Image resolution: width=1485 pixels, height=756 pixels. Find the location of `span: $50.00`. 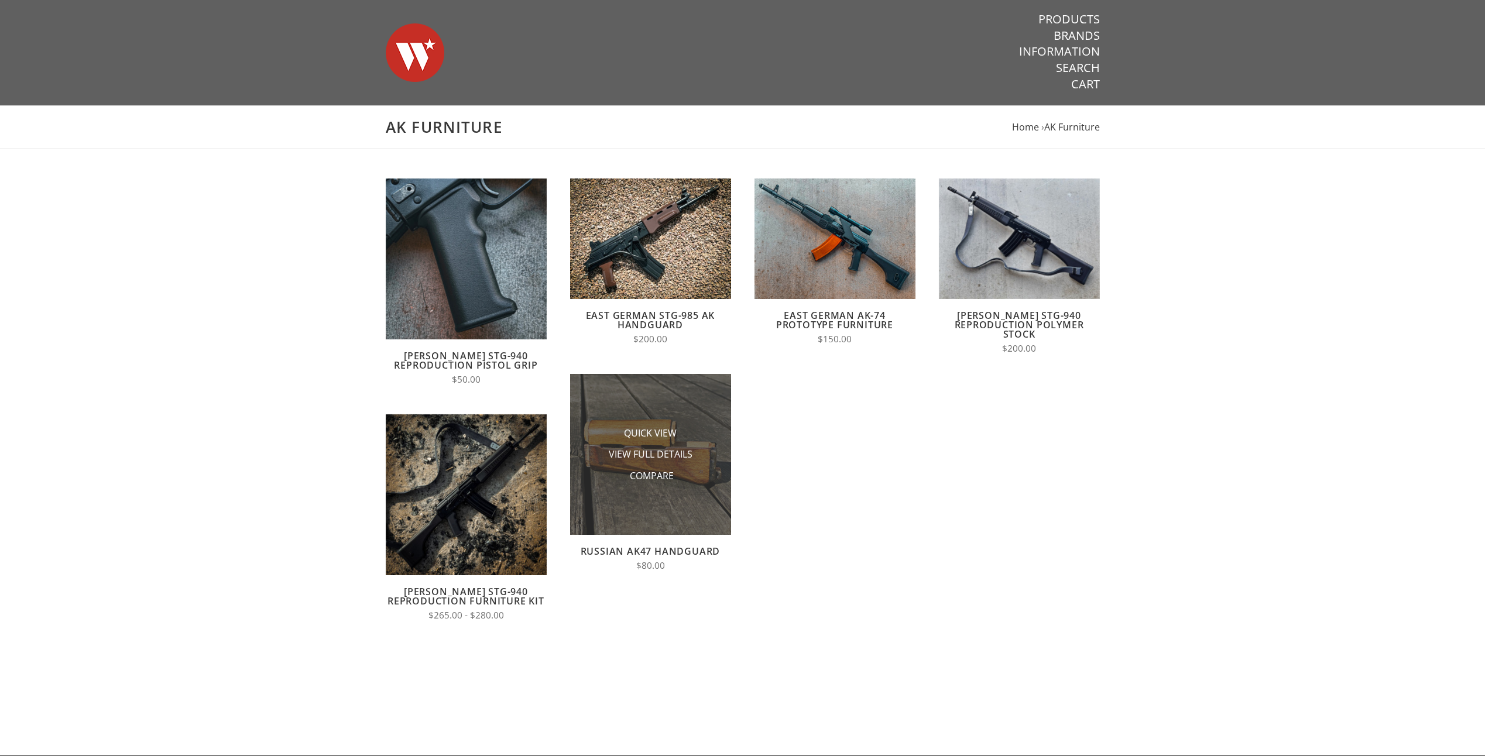

span: $50.00 is located at coordinates (466, 379).